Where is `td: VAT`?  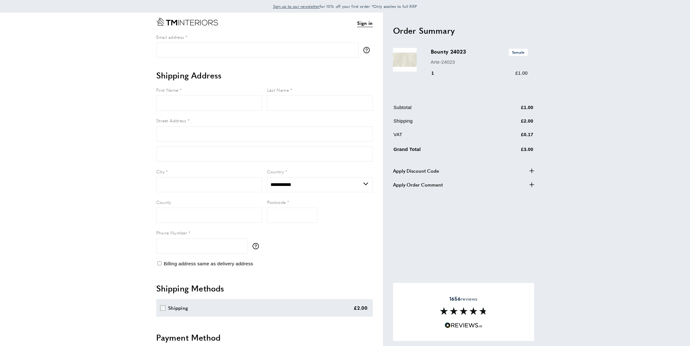 td: VAT is located at coordinates (442, 137).